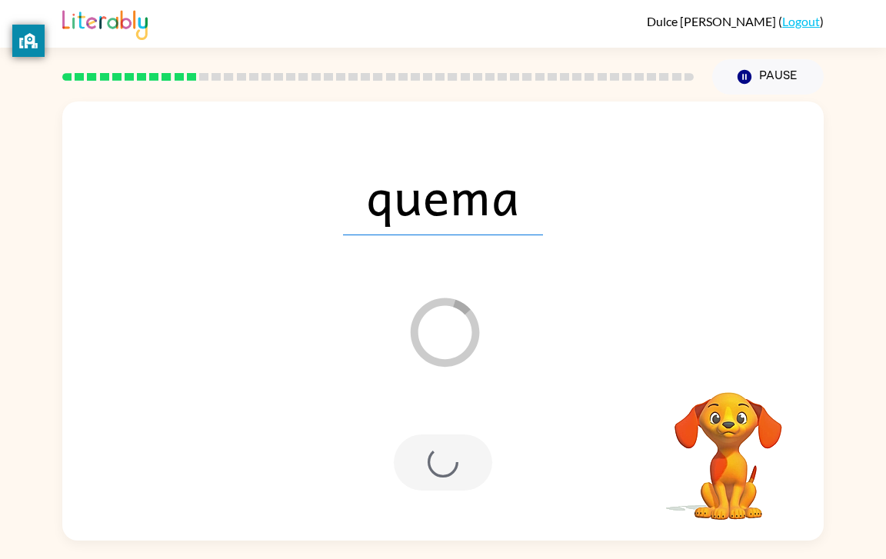  What do you see at coordinates (105, 23) in the screenshot?
I see `img: Literably` at bounding box center [105, 23].